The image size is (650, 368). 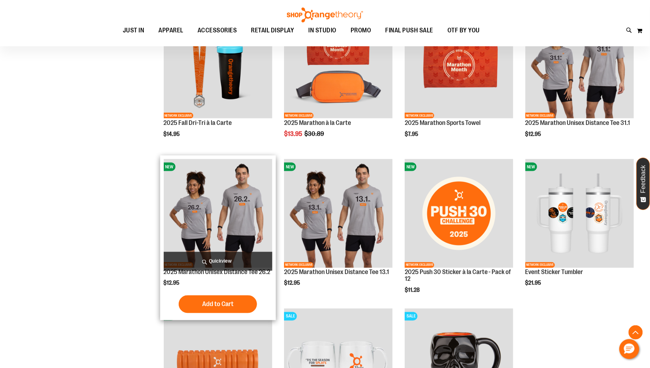 What do you see at coordinates (315, 134) in the screenshot?
I see `span: $30.89` at bounding box center [315, 134].